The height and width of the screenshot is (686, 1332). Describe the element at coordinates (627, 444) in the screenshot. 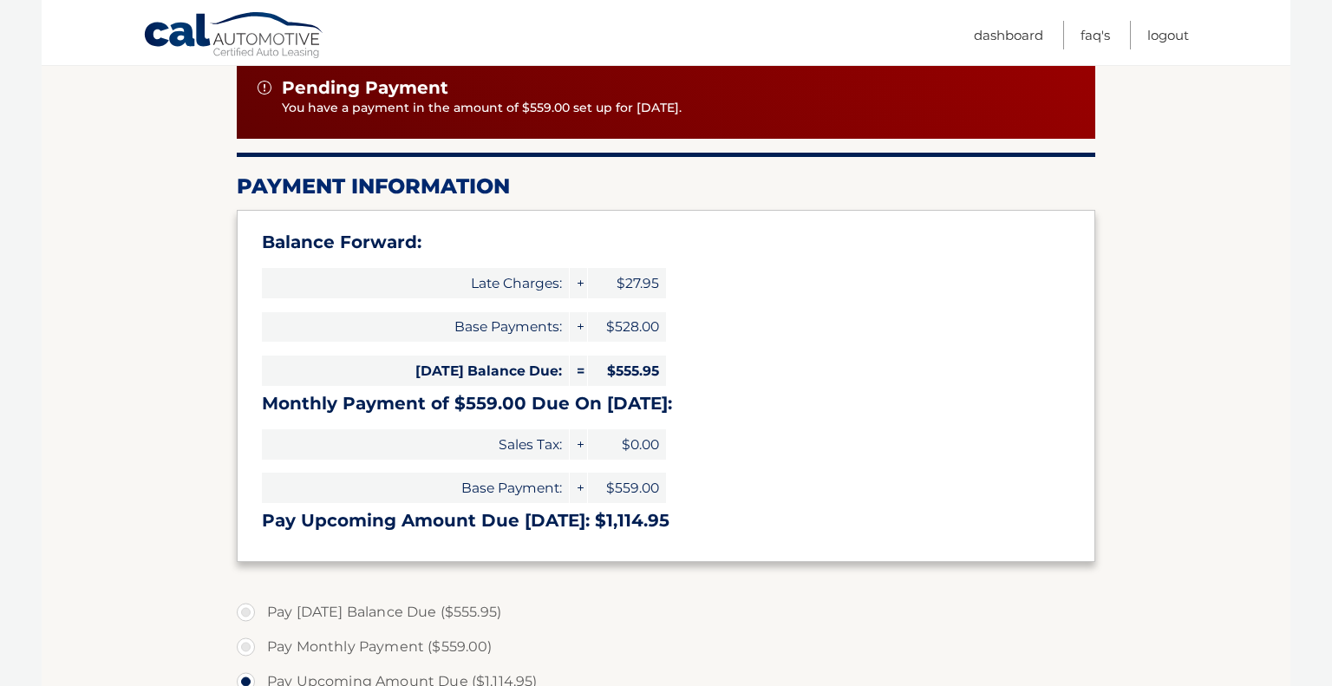

I see `span: $0.00` at that location.